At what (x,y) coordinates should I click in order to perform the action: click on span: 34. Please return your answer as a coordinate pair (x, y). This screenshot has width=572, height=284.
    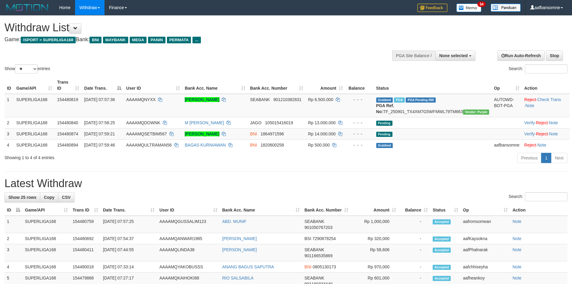
    Looking at the image, I should click on (482, 4).